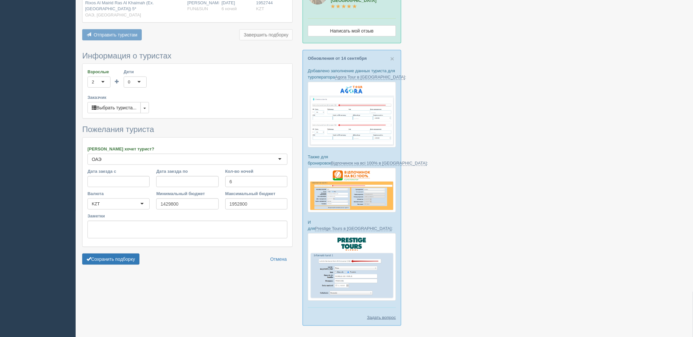 This screenshot has width=693, height=337. What do you see at coordinates (97, 159) in the screenshot?
I see `div: ОАЭ` at bounding box center [97, 159].